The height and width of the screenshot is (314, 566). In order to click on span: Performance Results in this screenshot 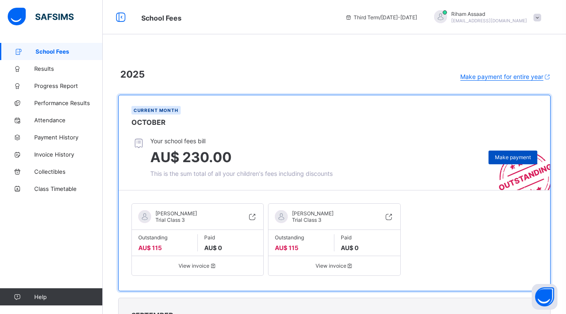, I will do `click(69, 103)`.